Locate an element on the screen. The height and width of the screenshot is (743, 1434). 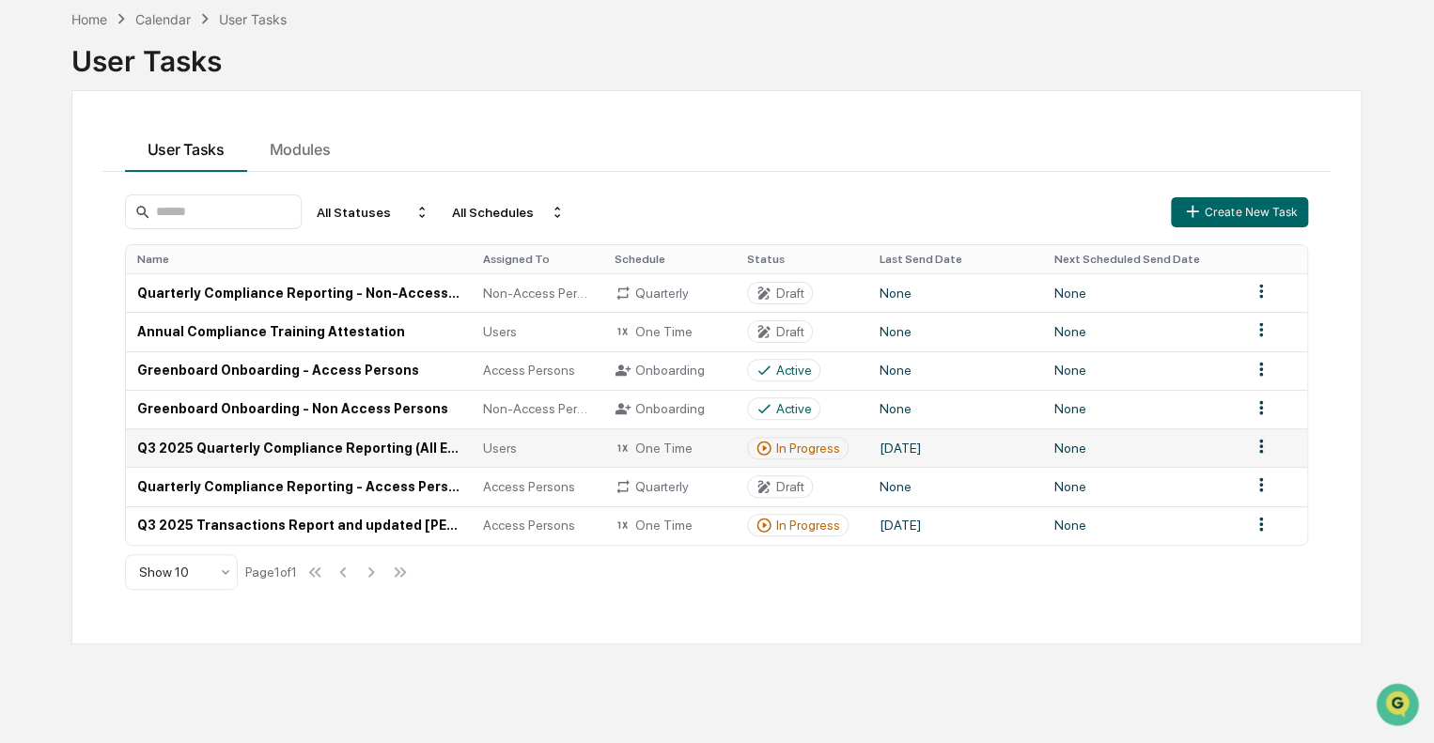
th: Schedule is located at coordinates (669, 259).